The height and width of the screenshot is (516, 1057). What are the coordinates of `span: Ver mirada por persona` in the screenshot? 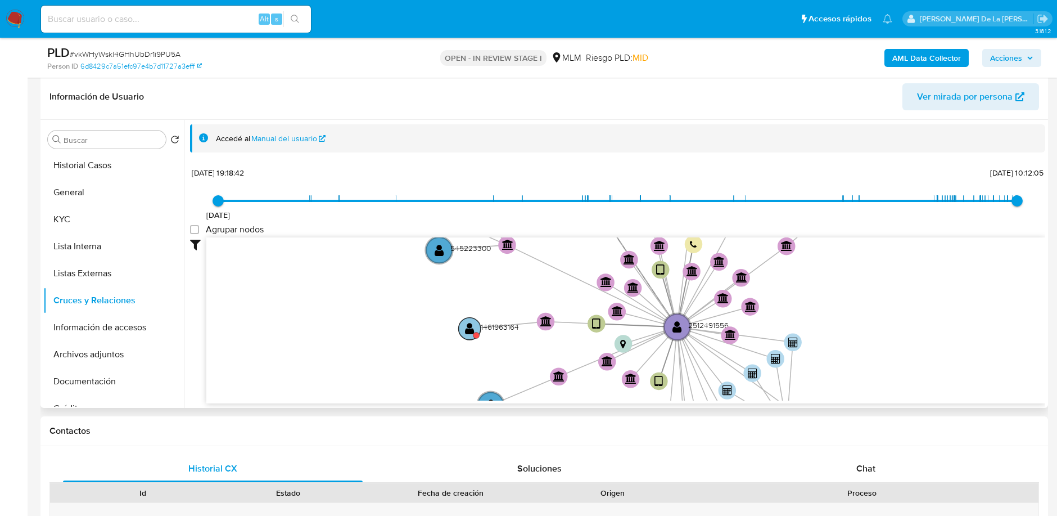 It's located at (965, 97).